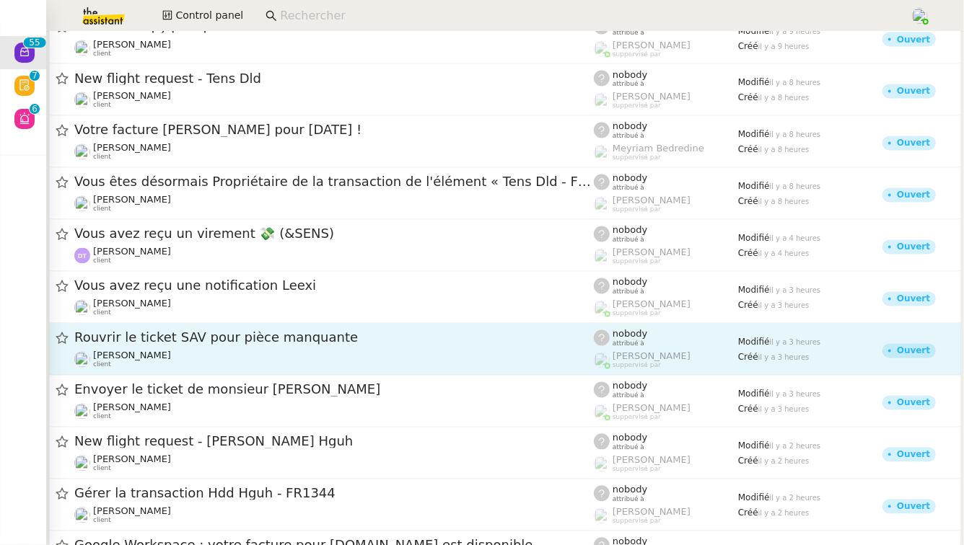  I want to click on p: 6, so click(35, 110).